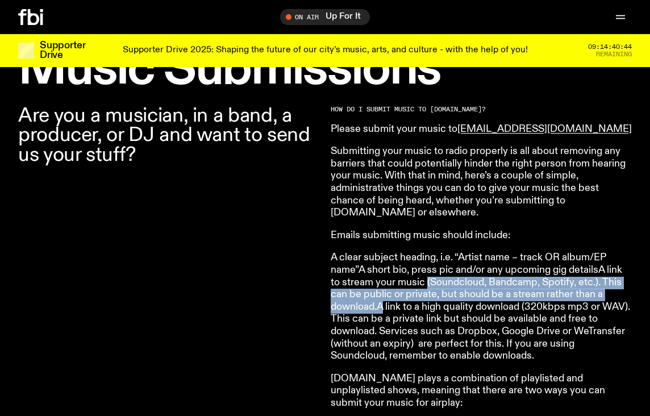 The height and width of the screenshot is (416, 650). I want to click on button: On AirUp For It, so click(325, 17).